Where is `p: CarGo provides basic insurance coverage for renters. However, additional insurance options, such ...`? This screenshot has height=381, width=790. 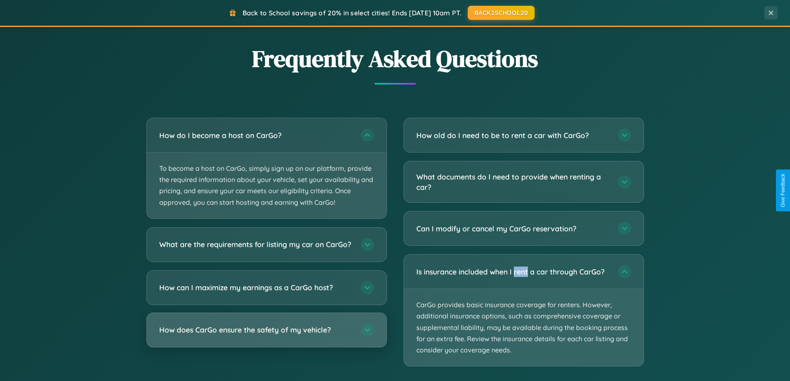
p: CarGo provides basic insurance coverage for renters. However, additional insurance options, such ... is located at coordinates (524, 328).